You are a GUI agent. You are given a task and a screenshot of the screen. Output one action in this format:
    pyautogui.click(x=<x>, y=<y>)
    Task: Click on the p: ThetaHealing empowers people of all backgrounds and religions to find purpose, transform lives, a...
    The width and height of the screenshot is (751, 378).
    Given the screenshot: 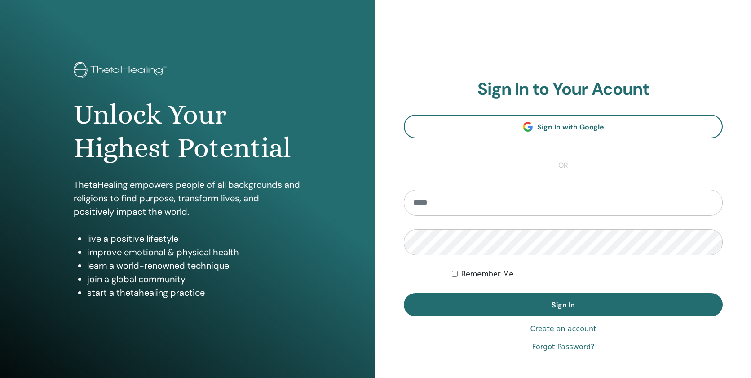 What is the action you would take?
    pyautogui.click(x=187, y=198)
    